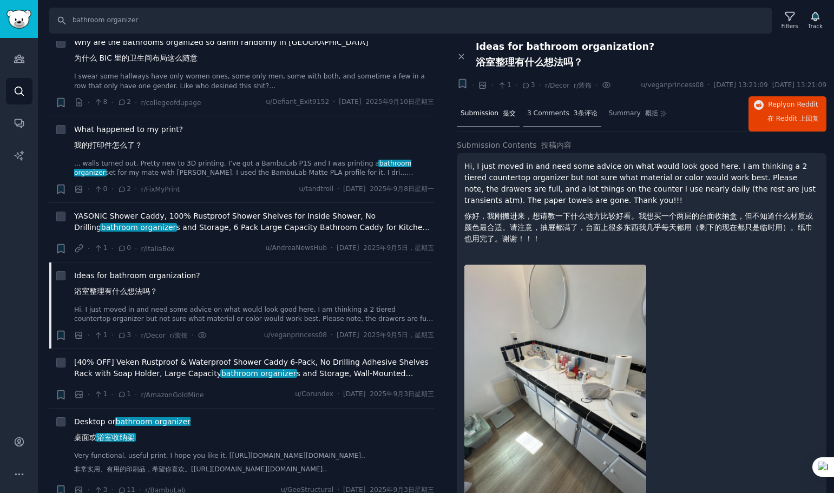  I want to click on span: r/FixMyPrint, so click(160, 190).